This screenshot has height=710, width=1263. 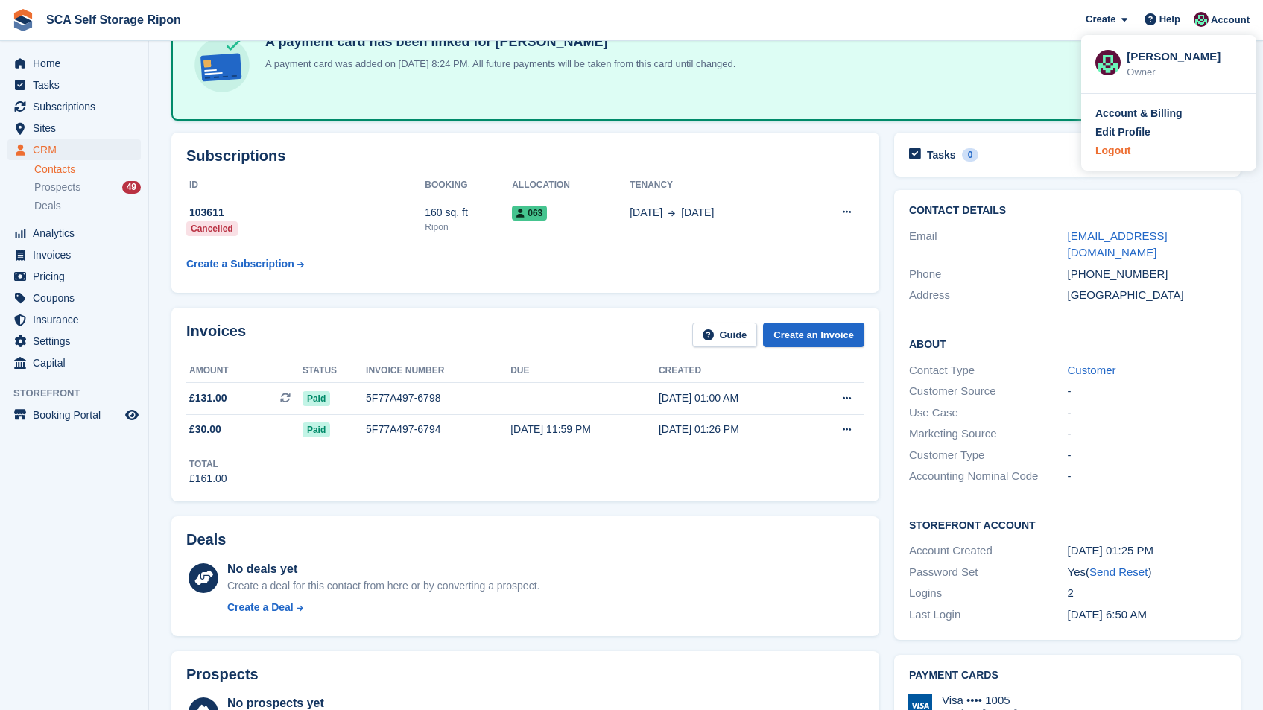 What do you see at coordinates (222, 675) in the screenshot?
I see `h2: Prospects` at bounding box center [222, 675].